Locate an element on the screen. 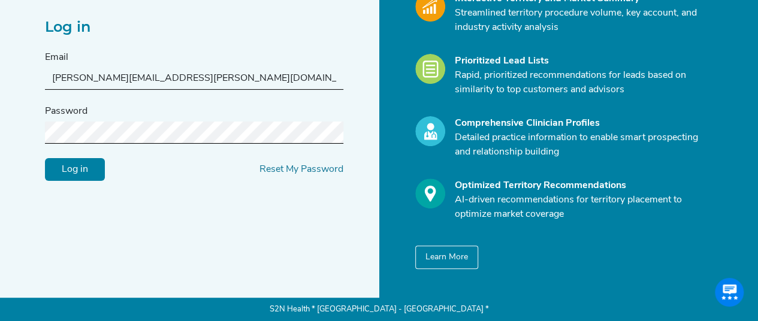 The width and height of the screenshot is (758, 321). button: Learn More is located at coordinates (446, 257).